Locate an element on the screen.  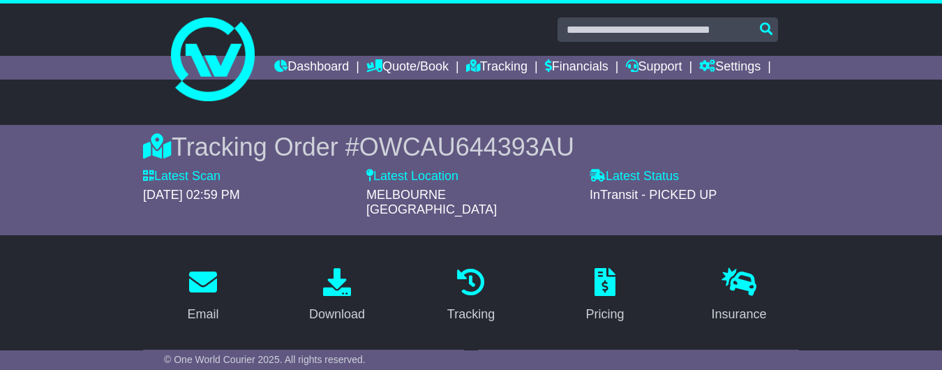
span: © One World Courier 2025. All rights reserved. is located at coordinates (264, 359).